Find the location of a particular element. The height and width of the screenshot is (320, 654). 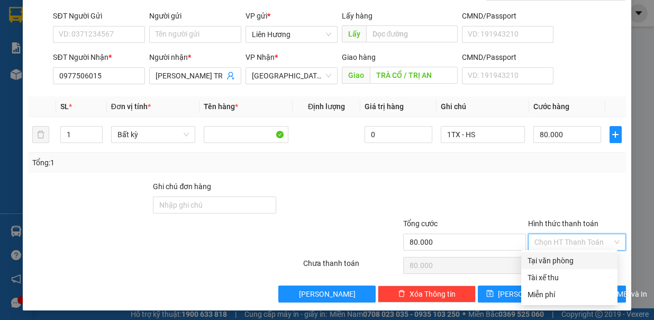

div: Tài xế thu is located at coordinates (569, 277).